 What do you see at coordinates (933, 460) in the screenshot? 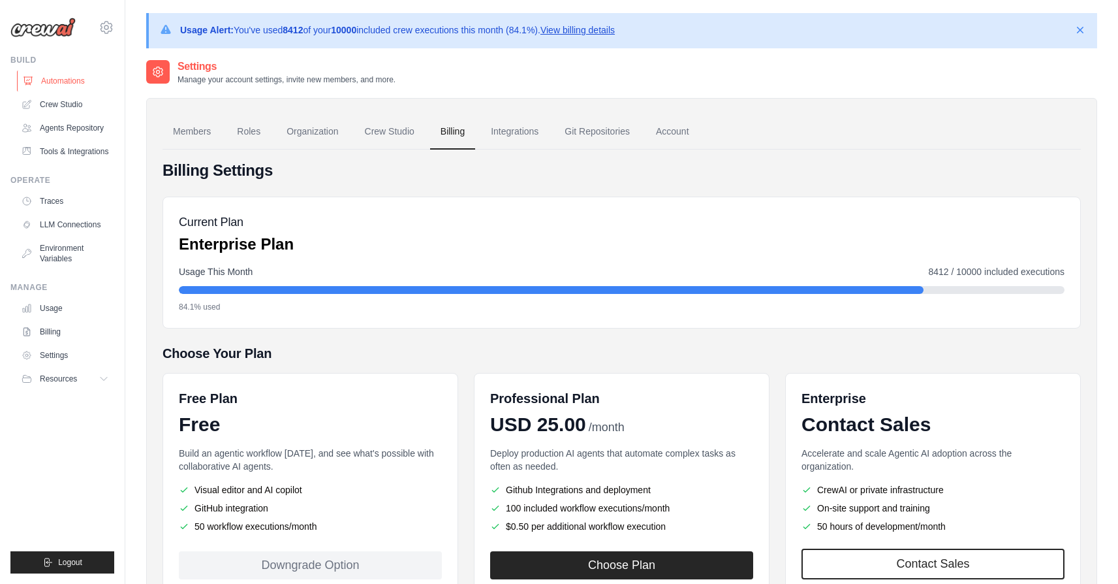
I see `p: Accelerate and scale Agentic AI adoption across the organization.` at bounding box center [933, 460].